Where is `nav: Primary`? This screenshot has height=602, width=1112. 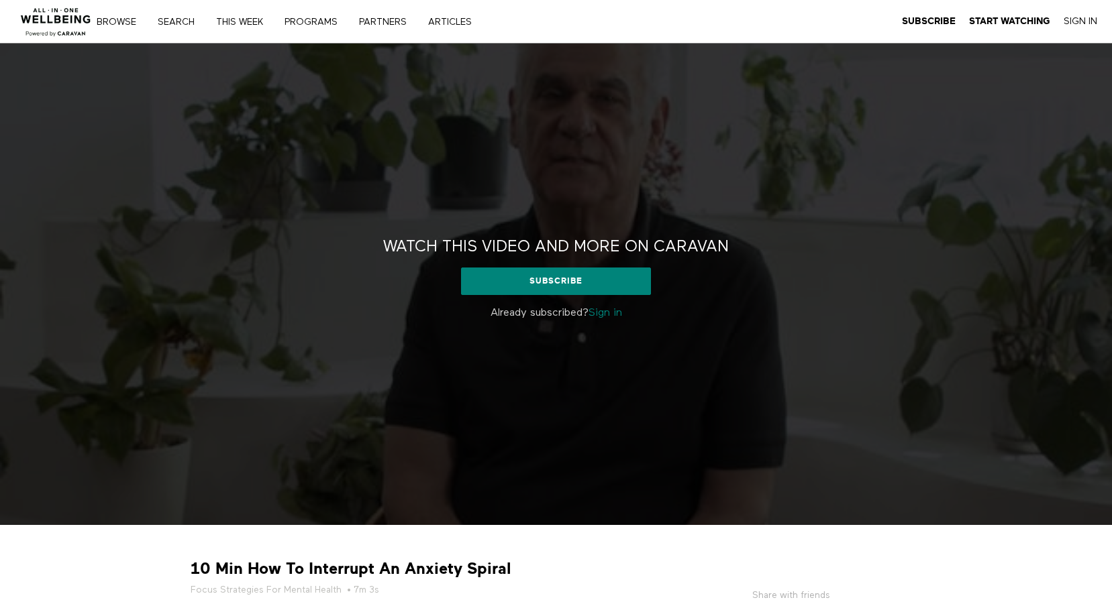 nav: Primary is located at coordinates (303, 21).